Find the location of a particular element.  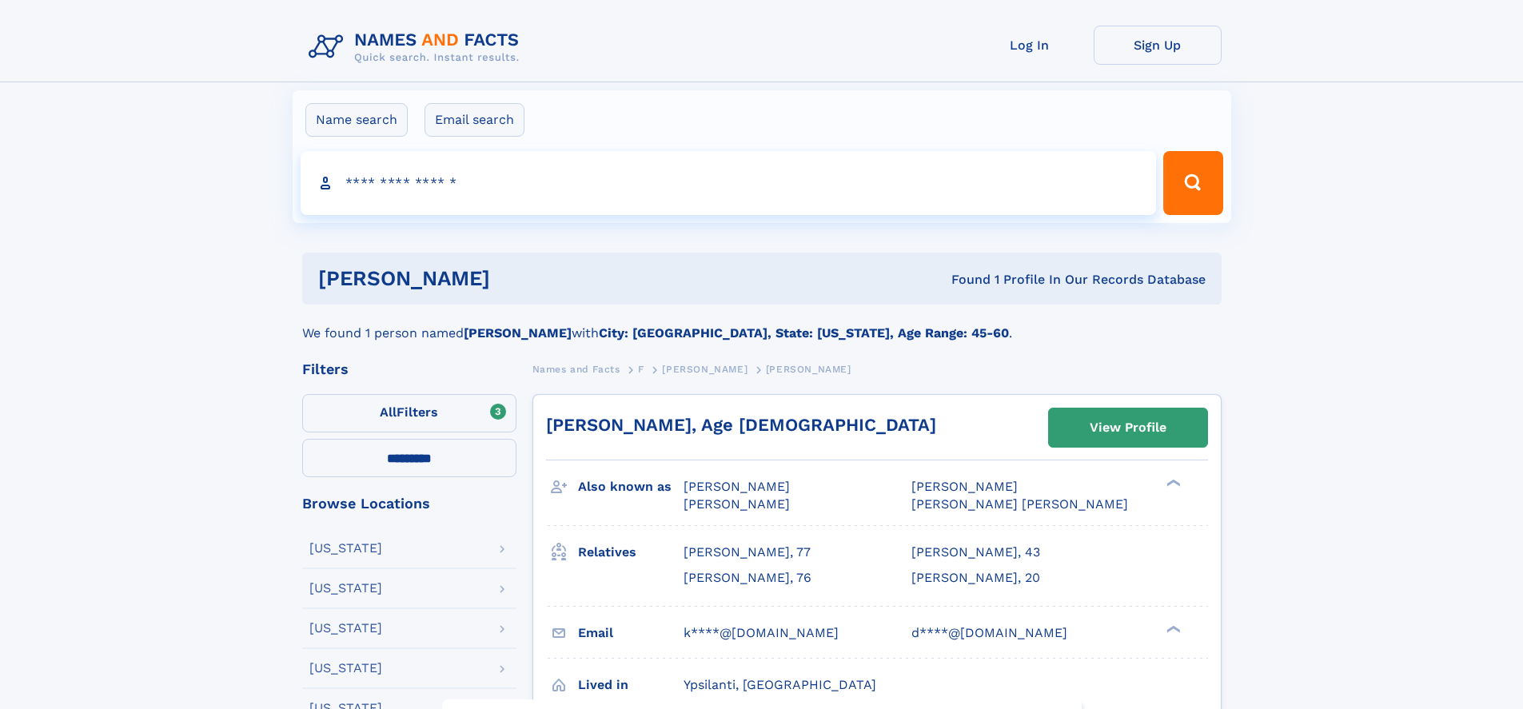

h3: Email is located at coordinates (631, 633).